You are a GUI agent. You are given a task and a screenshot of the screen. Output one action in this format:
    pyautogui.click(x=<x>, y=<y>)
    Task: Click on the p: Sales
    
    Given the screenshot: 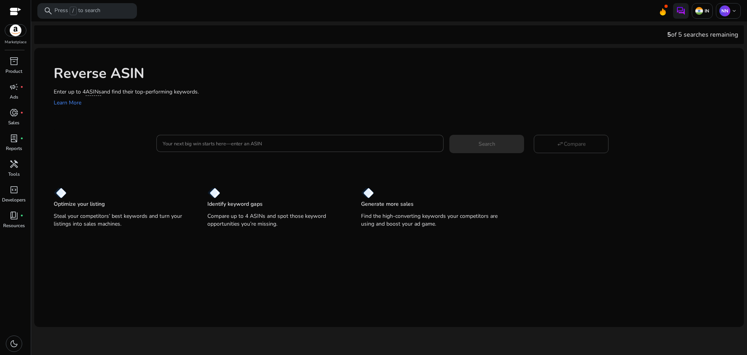 What is the action you would take?
    pyautogui.click(x=14, y=123)
    